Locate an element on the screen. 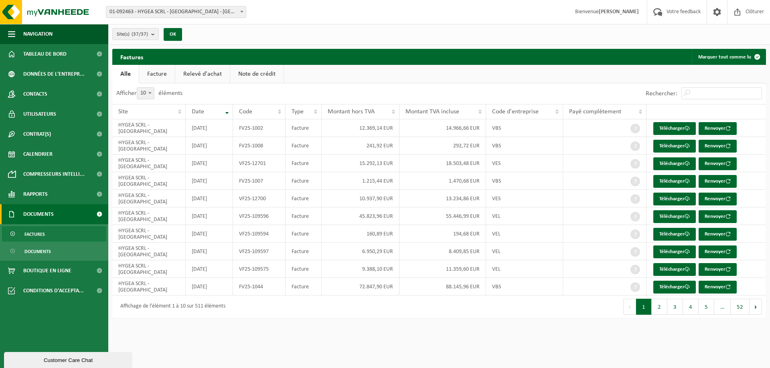 The image size is (770, 368). span: Données de l'entrepr... is located at coordinates (54, 74).